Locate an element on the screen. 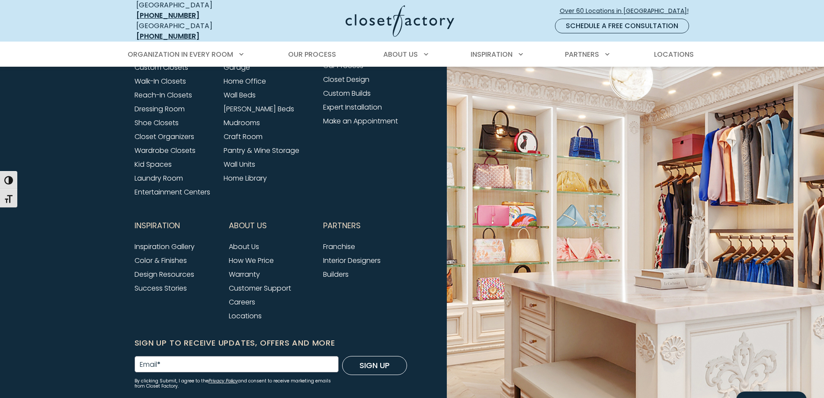  h6: Sign Up to Receive Updates, Offers and More is located at coordinates (271, 343).